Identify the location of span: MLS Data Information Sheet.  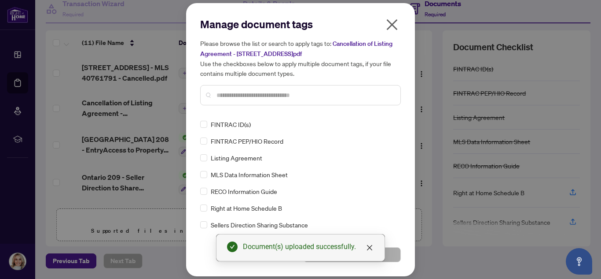
(249, 174).